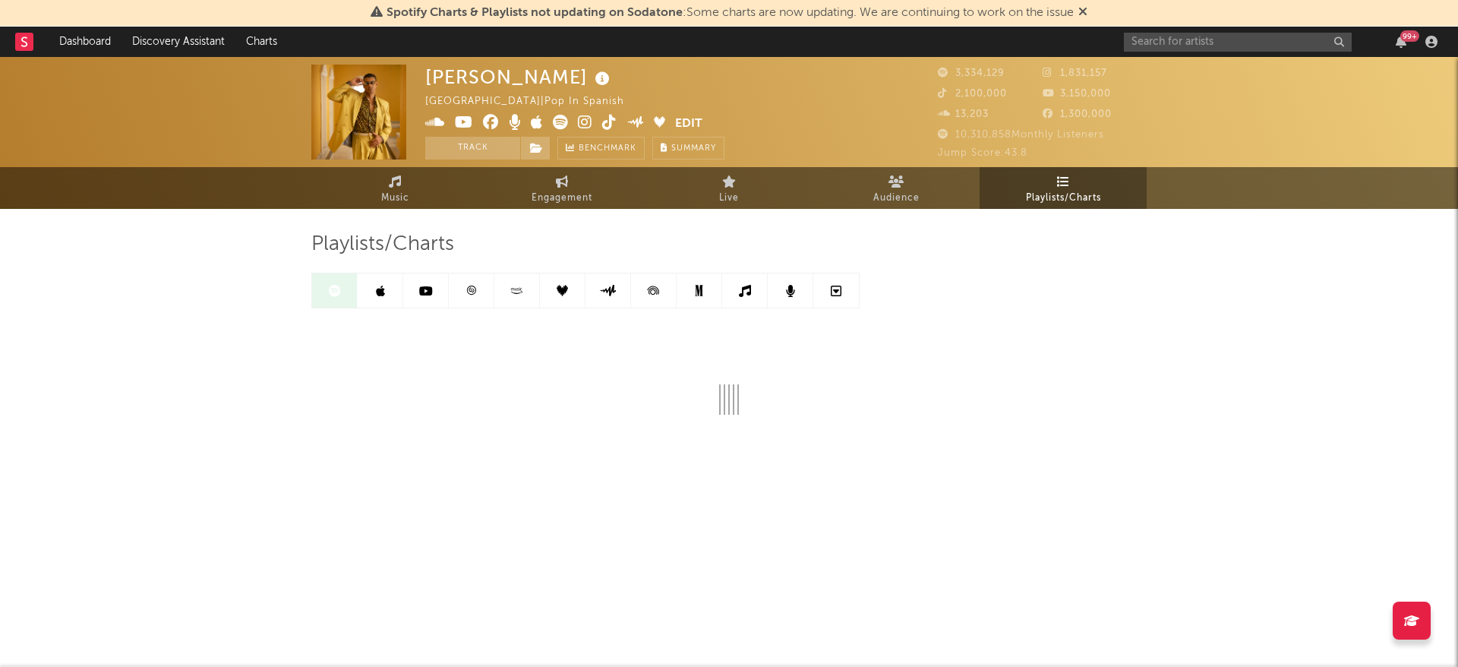 This screenshot has width=1458, height=667. Describe the element at coordinates (689, 124) in the screenshot. I see `button: Edit` at that location.